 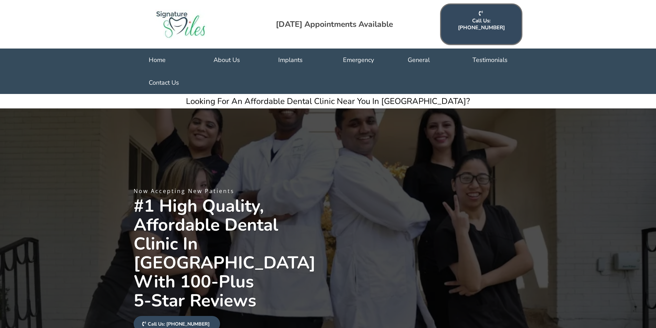 I want to click on a: Emergency, so click(x=358, y=60).